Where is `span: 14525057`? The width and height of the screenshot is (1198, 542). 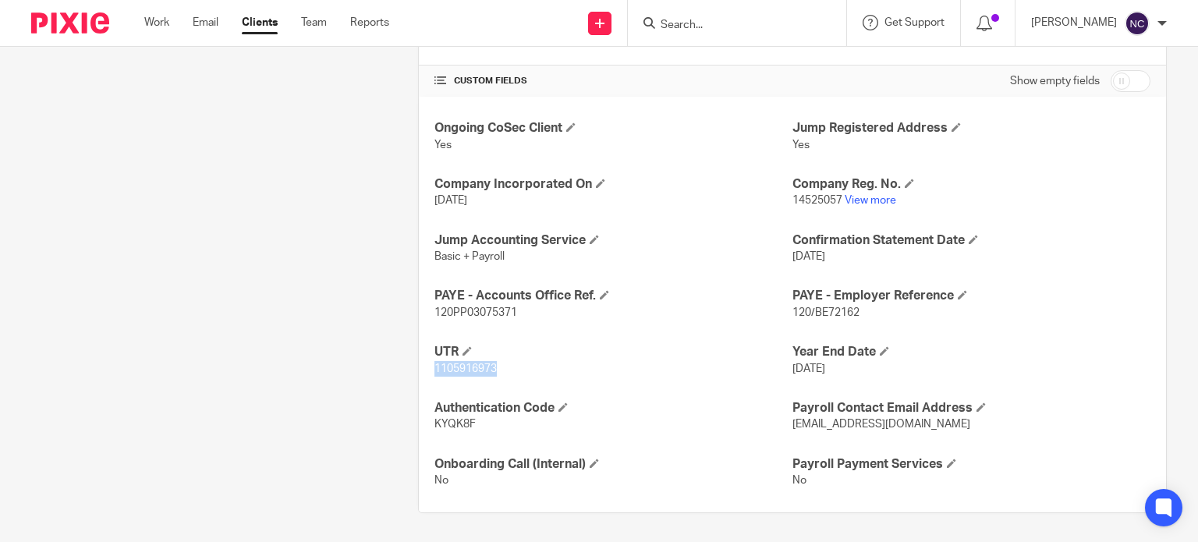
span: 14525057 is located at coordinates (817, 200).